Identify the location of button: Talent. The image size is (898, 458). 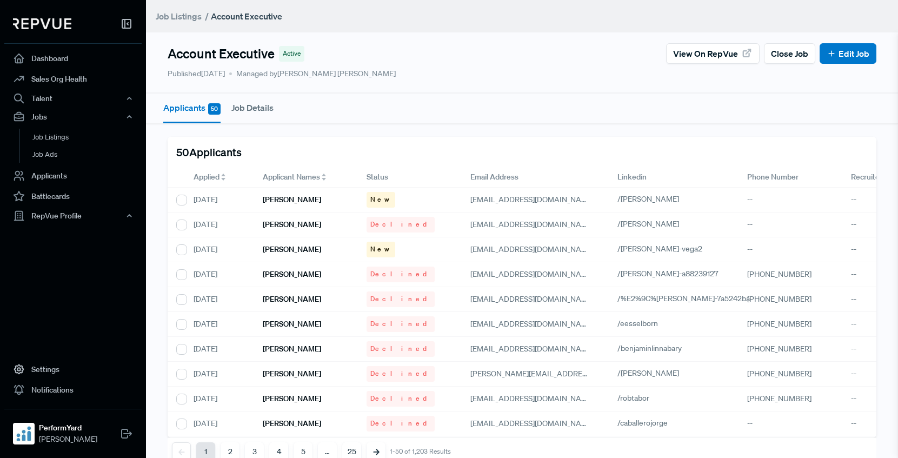
(73, 98).